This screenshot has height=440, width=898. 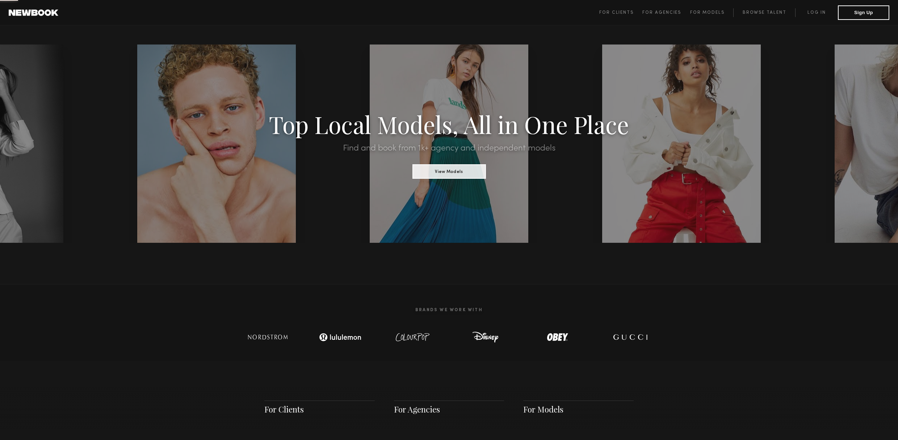 What do you see at coordinates (864, 13) in the screenshot?
I see `button: Sign Up` at bounding box center [864, 13].